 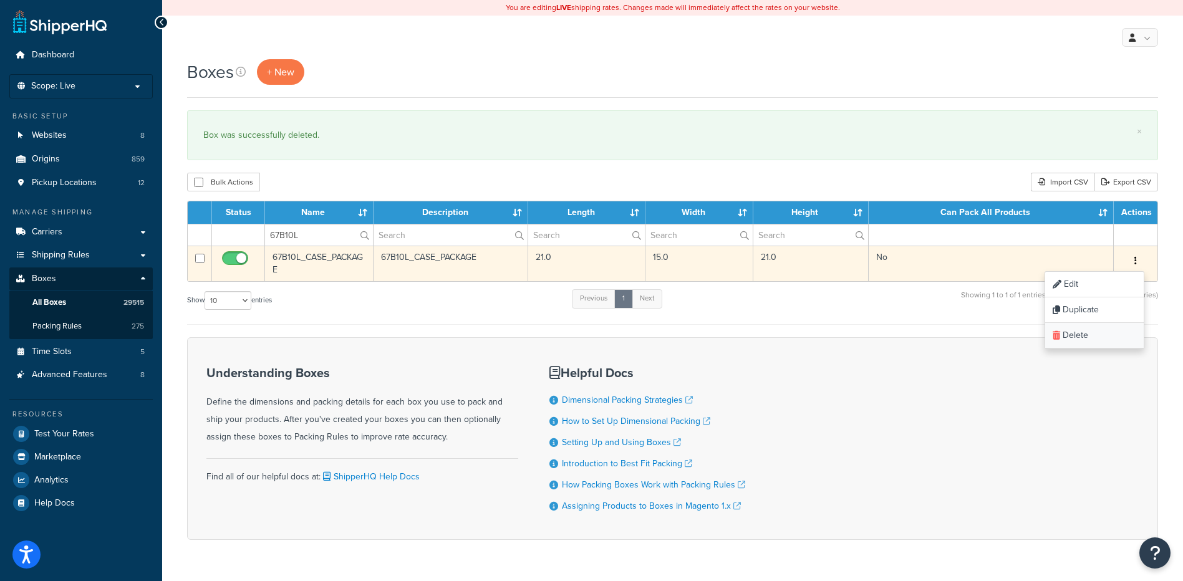 I want to click on a: Shipping Rules, so click(x=81, y=255).